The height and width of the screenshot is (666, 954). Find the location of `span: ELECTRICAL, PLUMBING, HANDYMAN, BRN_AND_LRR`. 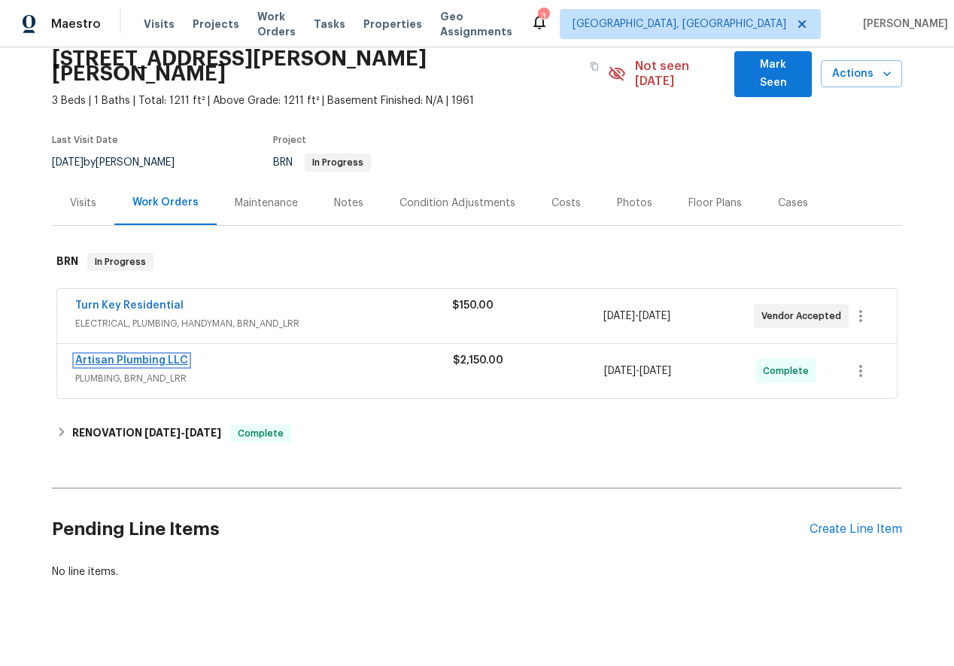

span: ELECTRICAL, PLUMBING, HANDYMAN, BRN_AND_LRR is located at coordinates (263, 323).